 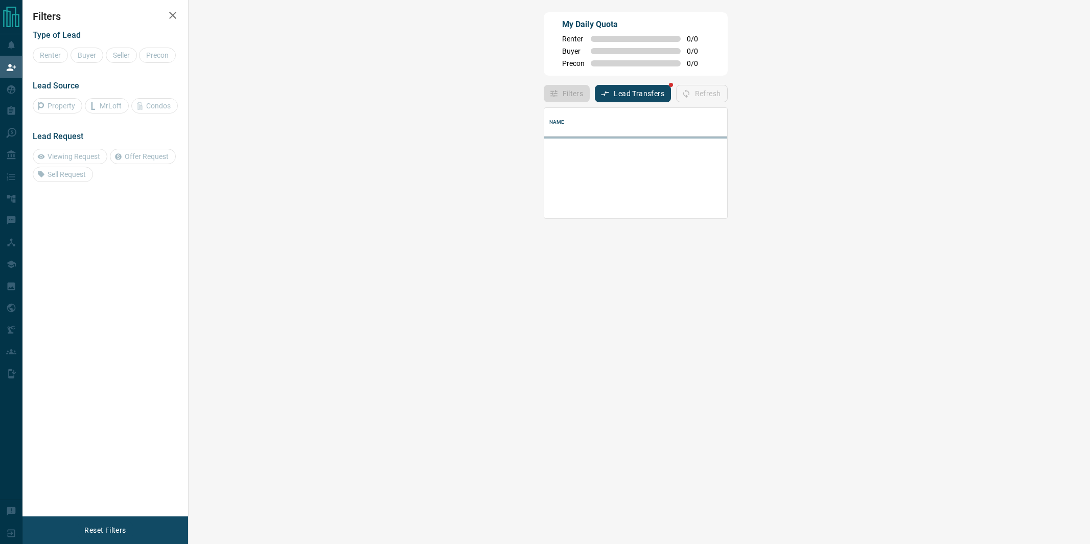 What do you see at coordinates (573, 63) in the screenshot?
I see `span: Precon` at bounding box center [573, 63].